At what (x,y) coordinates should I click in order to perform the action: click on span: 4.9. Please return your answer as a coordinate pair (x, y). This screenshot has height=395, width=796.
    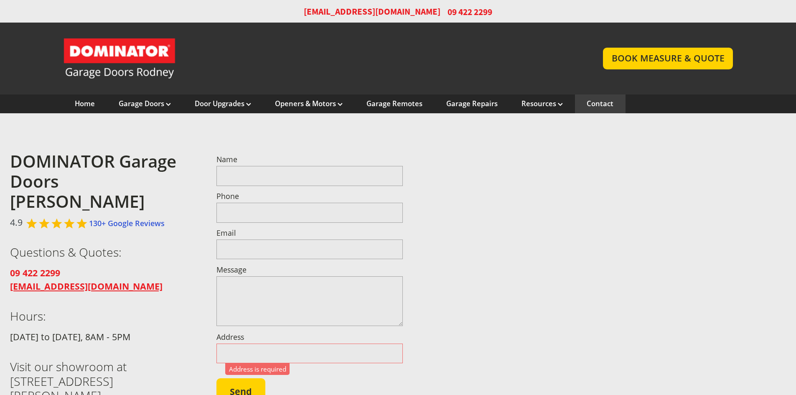
    Looking at the image, I should click on (16, 222).